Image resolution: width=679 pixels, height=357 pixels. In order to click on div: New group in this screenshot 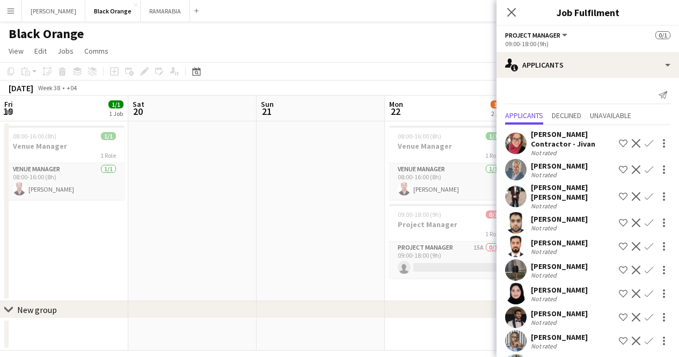, I will do `click(37, 310)`.